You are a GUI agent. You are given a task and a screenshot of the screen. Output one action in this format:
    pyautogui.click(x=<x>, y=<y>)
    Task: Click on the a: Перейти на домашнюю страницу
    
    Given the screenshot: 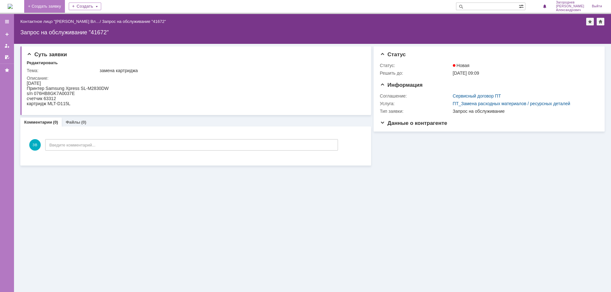 What is the action you would take?
    pyautogui.click(x=10, y=6)
    